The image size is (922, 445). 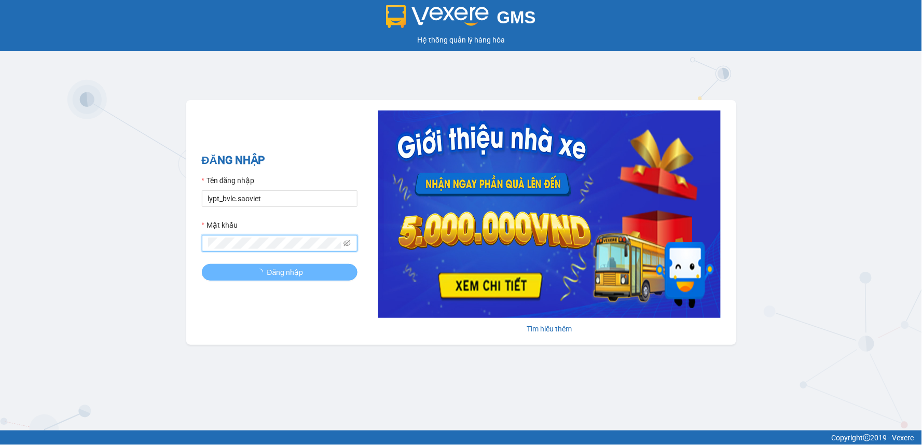 I want to click on h2: ĐĂNG NHẬP, so click(x=280, y=160).